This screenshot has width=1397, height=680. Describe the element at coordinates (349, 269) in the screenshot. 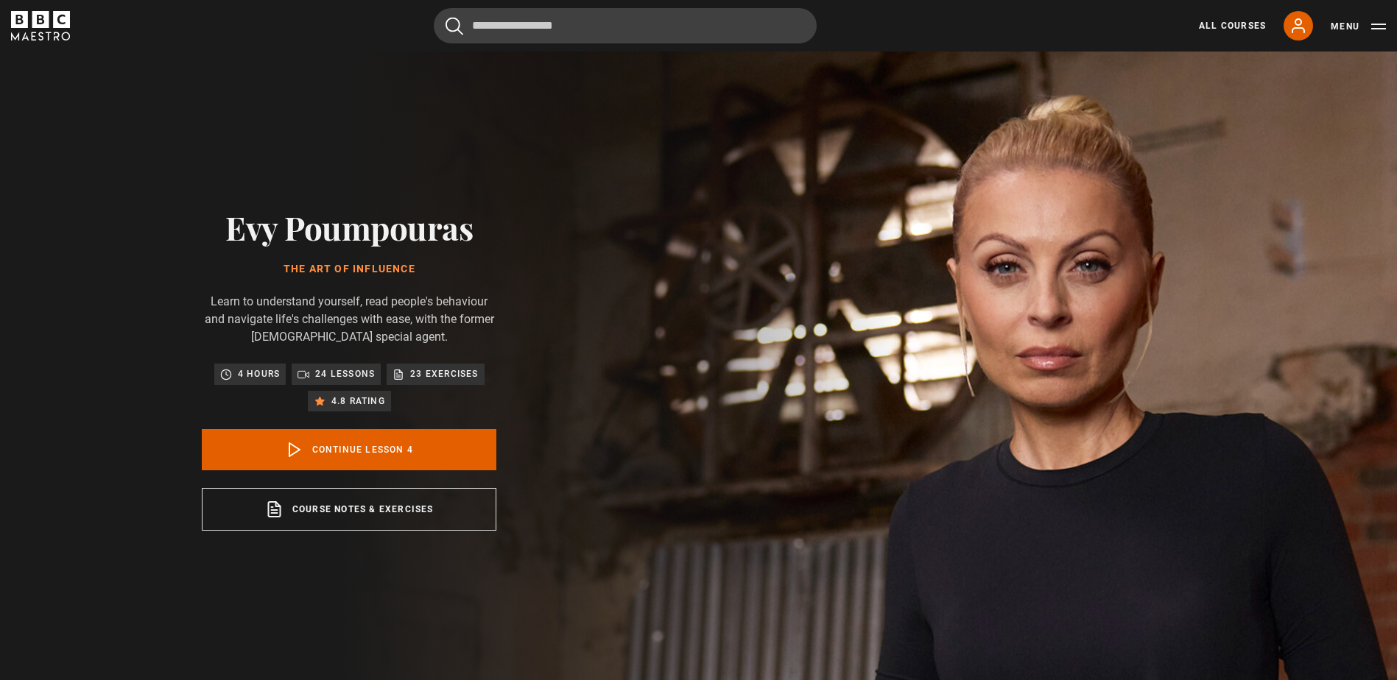

I see `h1: The Art of Influence` at that location.